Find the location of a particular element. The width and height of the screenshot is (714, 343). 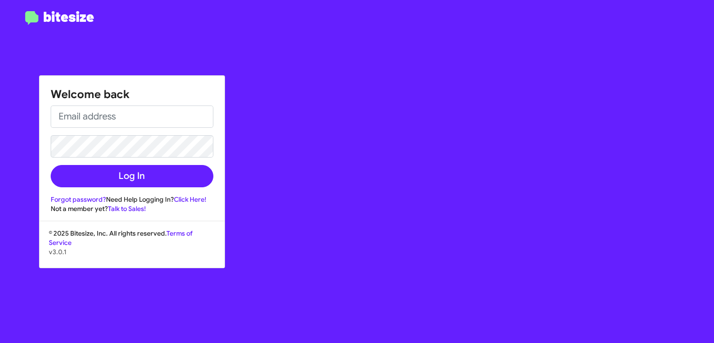

a: Forgot password? is located at coordinates (78, 199).